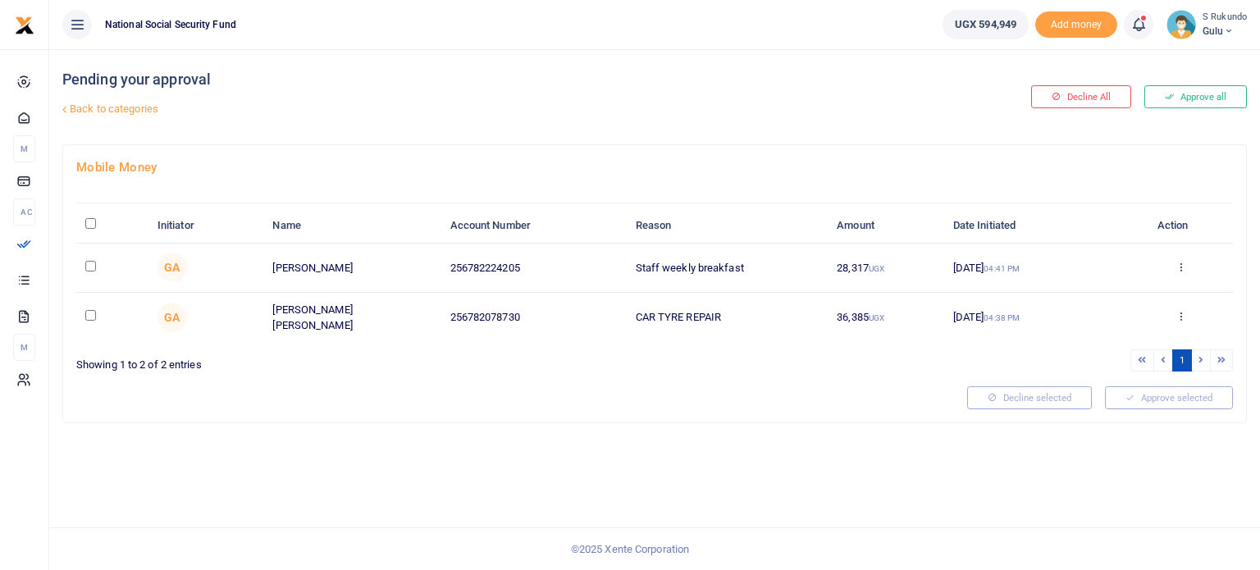  Describe the element at coordinates (533, 226) in the screenshot. I see `th: Account Number: activate to sort column ascending` at that location.